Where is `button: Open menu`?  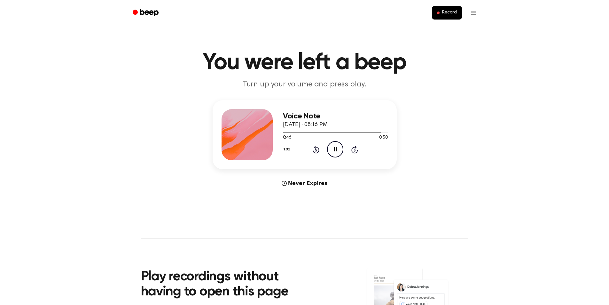 button: Open menu is located at coordinates (473, 13).